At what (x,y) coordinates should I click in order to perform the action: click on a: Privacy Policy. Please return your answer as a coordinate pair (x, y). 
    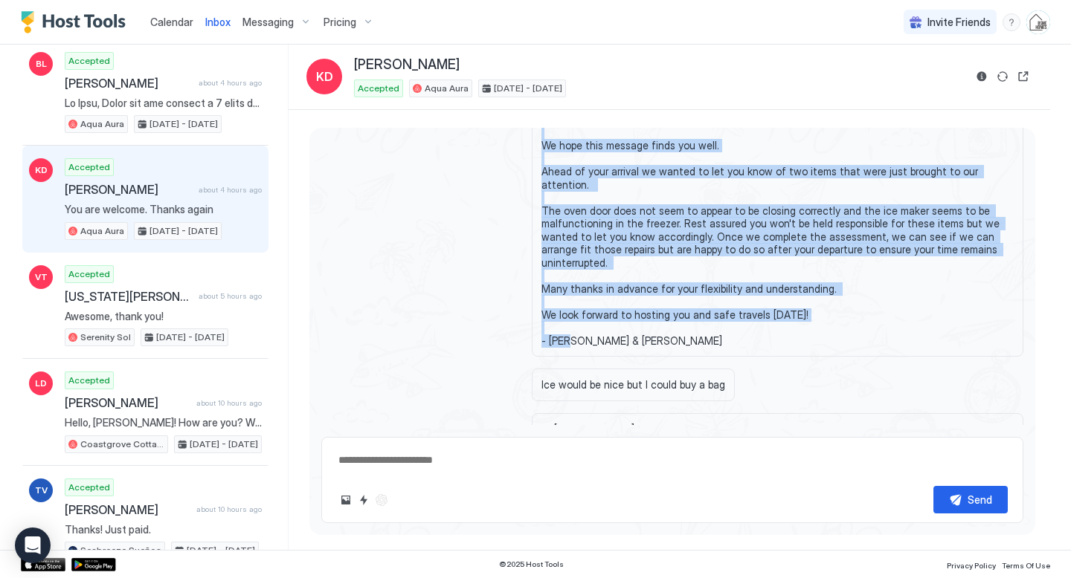
    Looking at the image, I should click on (971, 564).